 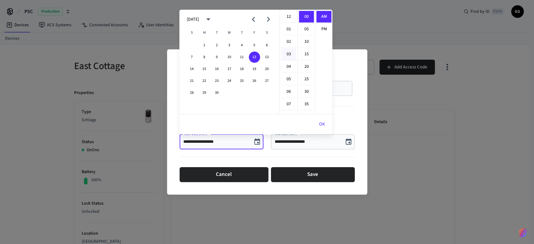 I want to click on li: 4 hours, so click(x=288, y=67).